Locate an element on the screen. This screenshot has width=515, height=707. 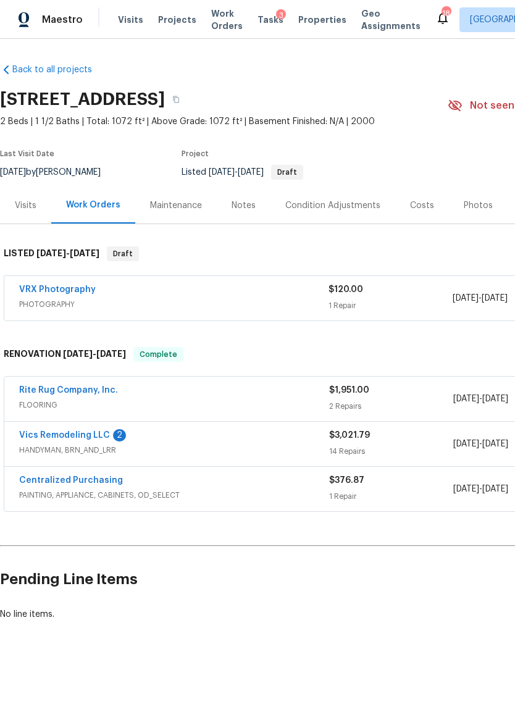
div: Notes is located at coordinates (243, 206).